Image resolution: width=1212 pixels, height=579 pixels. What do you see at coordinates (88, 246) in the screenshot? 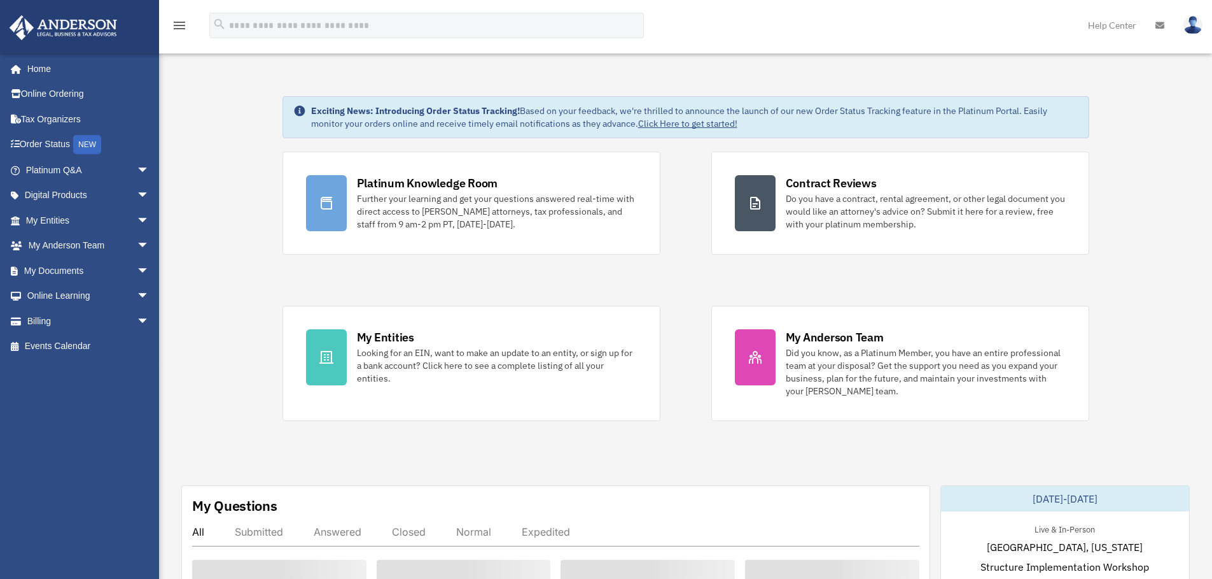
I see `a: My Anderson Teamarrow_drop_down` at bounding box center [88, 246].